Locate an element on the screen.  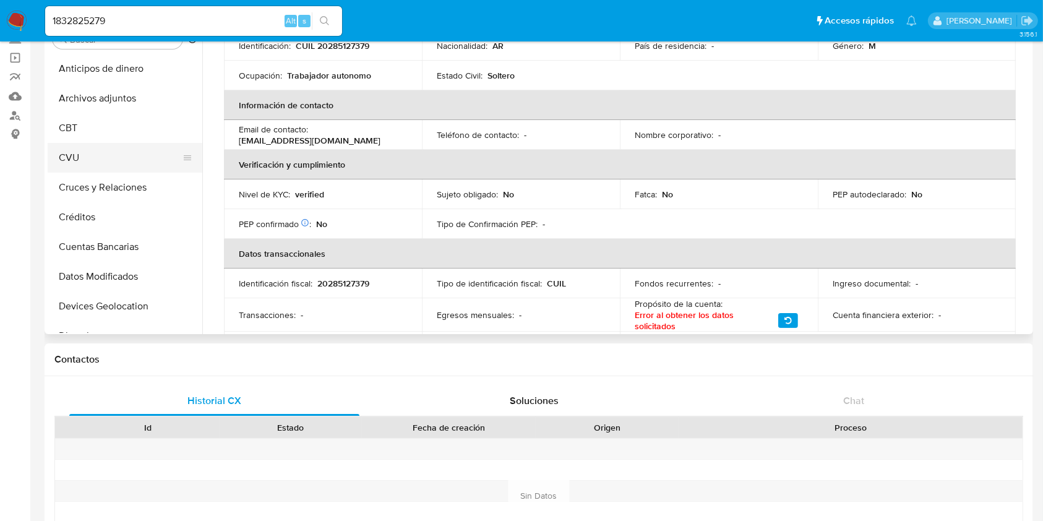
p: Fondos recurrentes : is located at coordinates (674, 283).